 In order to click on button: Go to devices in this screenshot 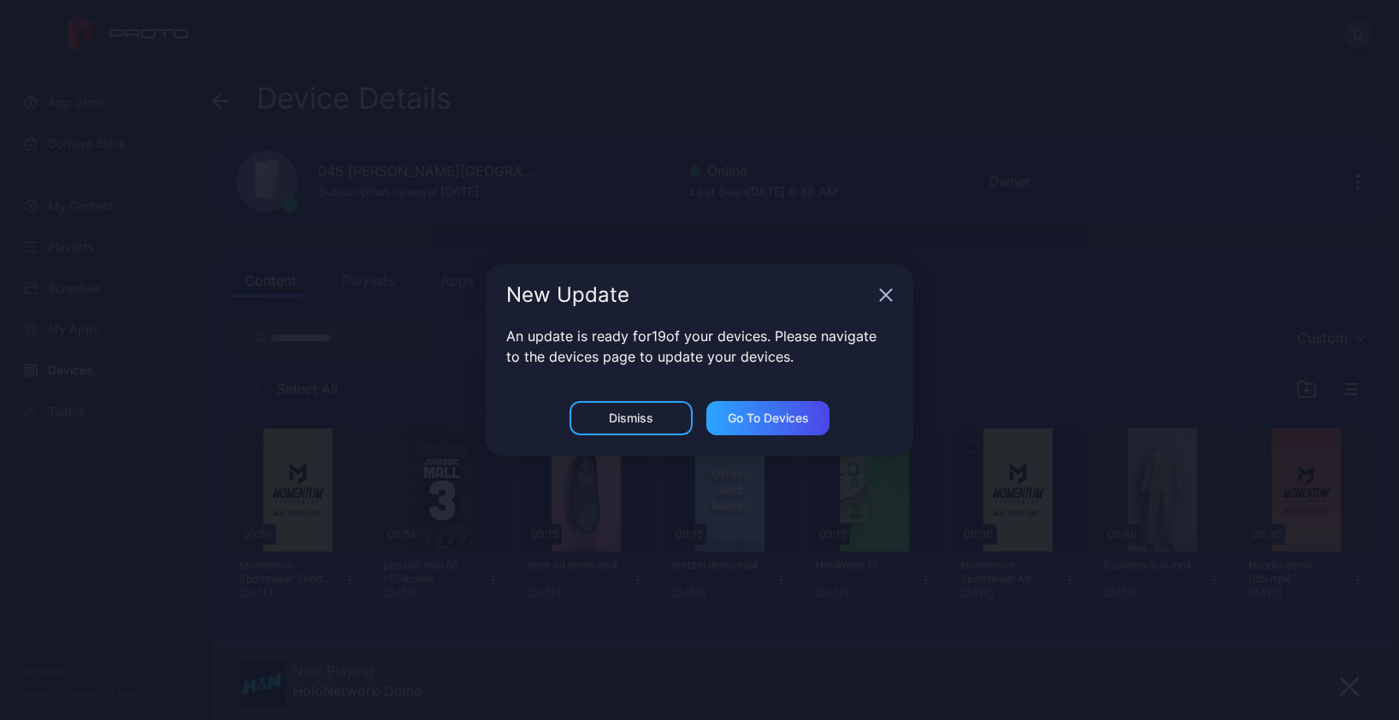, I will do `click(768, 418)`.